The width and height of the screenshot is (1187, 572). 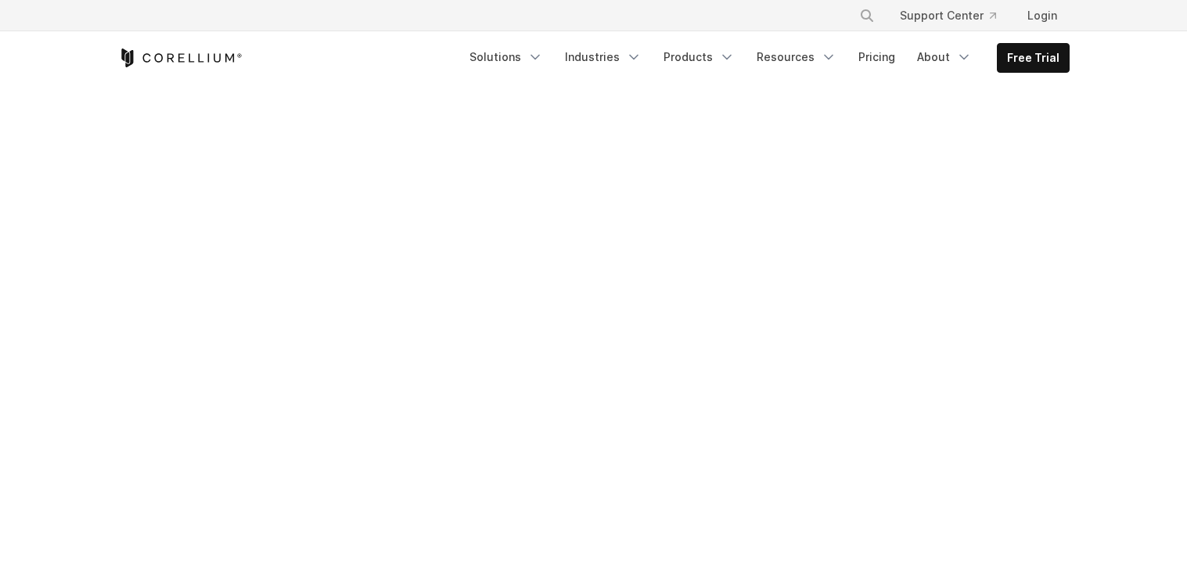 I want to click on a: Industries, so click(x=603, y=57).